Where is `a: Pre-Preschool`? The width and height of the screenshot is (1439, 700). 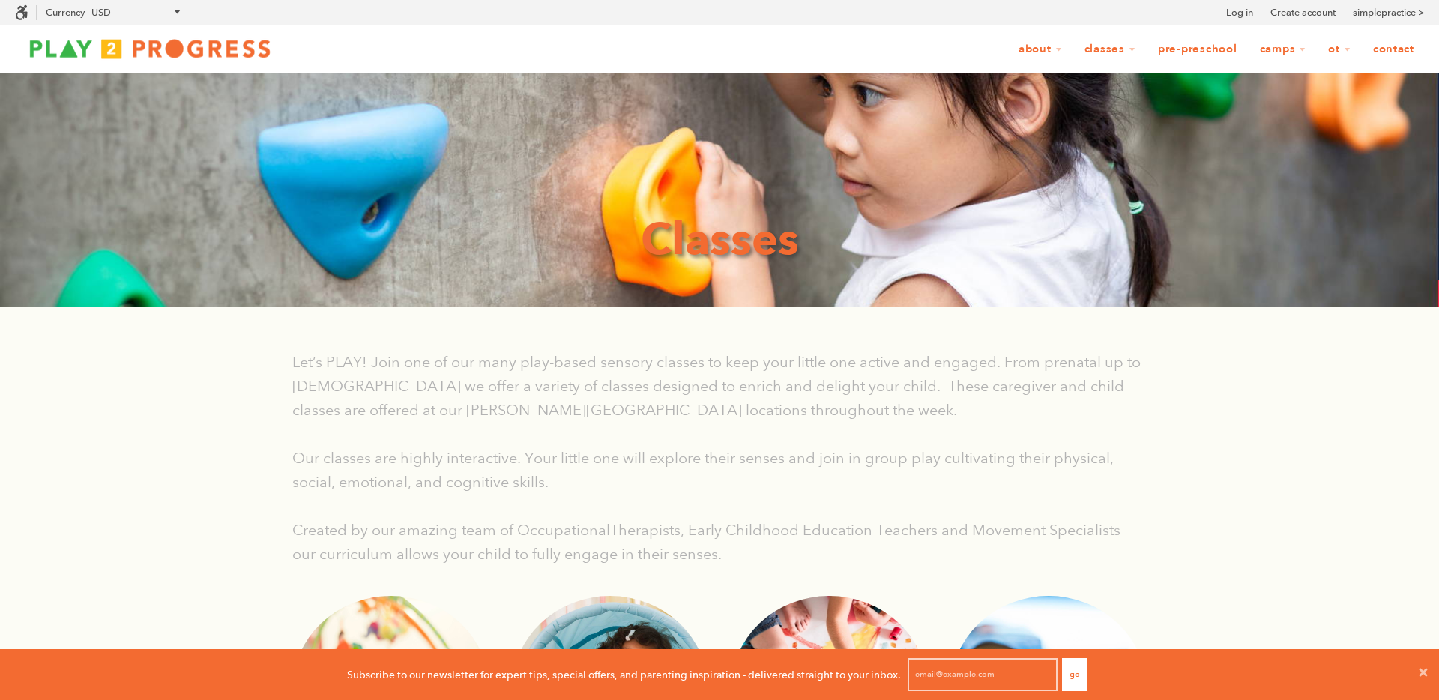 a: Pre-Preschool is located at coordinates (1197, 49).